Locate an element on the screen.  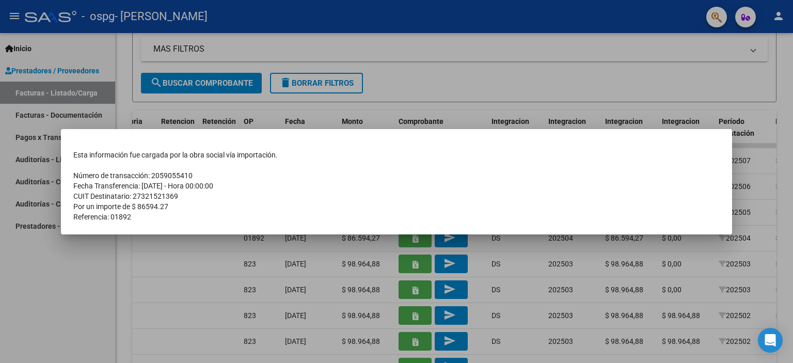
td: CUIT Destinatario: 27321521369 is located at coordinates (396, 196).